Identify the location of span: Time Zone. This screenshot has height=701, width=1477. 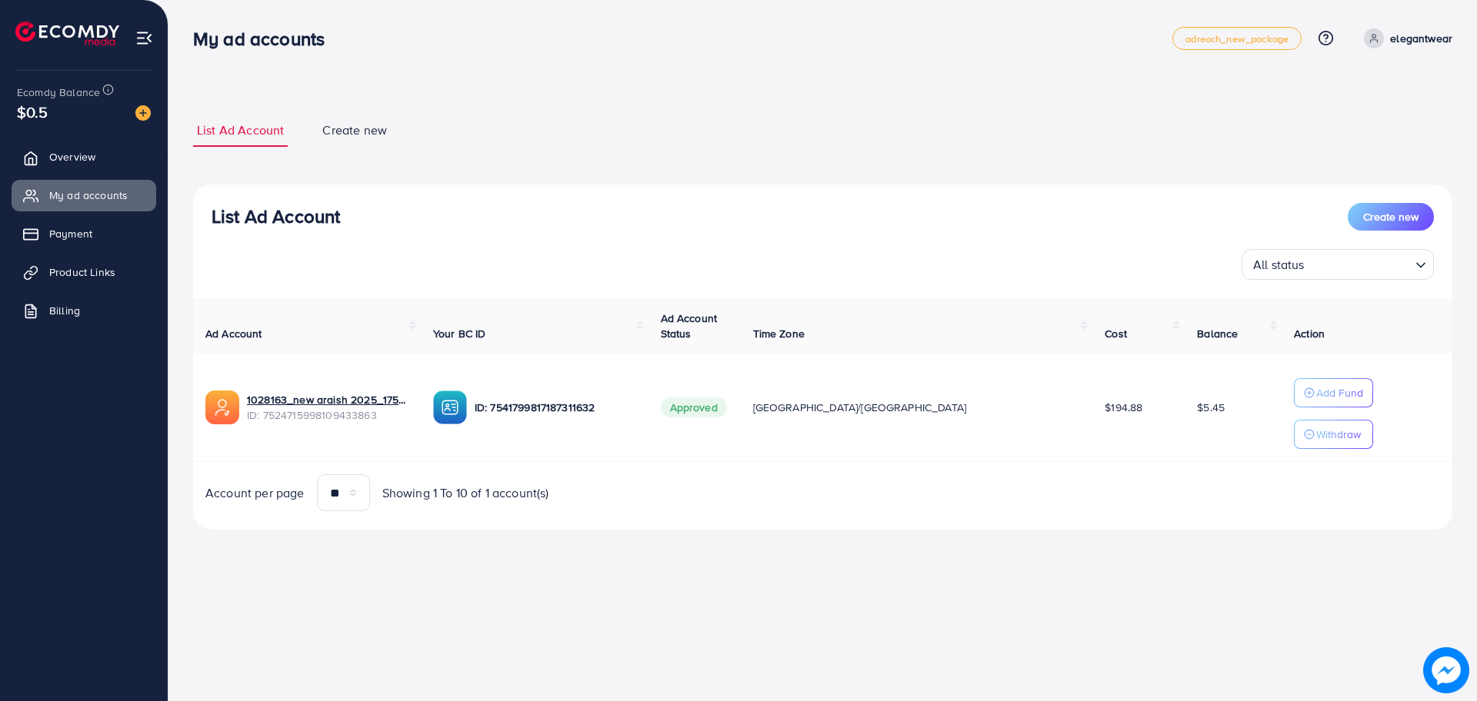
(778, 334).